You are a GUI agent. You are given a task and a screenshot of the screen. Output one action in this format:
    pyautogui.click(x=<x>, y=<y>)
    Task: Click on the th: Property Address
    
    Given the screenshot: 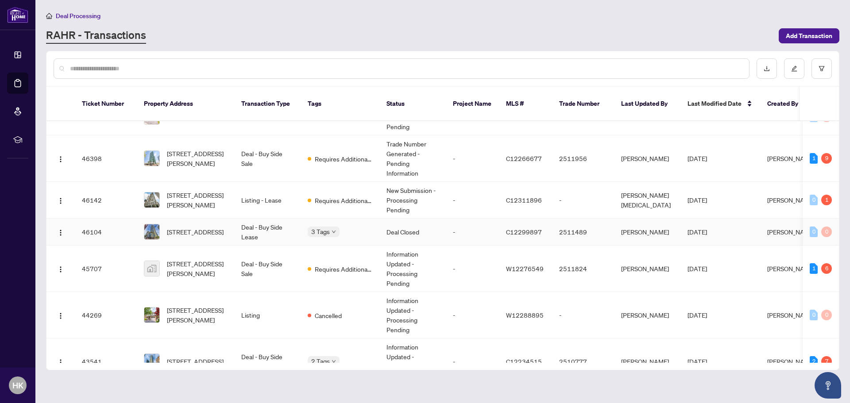 What is the action you would take?
    pyautogui.click(x=185, y=104)
    